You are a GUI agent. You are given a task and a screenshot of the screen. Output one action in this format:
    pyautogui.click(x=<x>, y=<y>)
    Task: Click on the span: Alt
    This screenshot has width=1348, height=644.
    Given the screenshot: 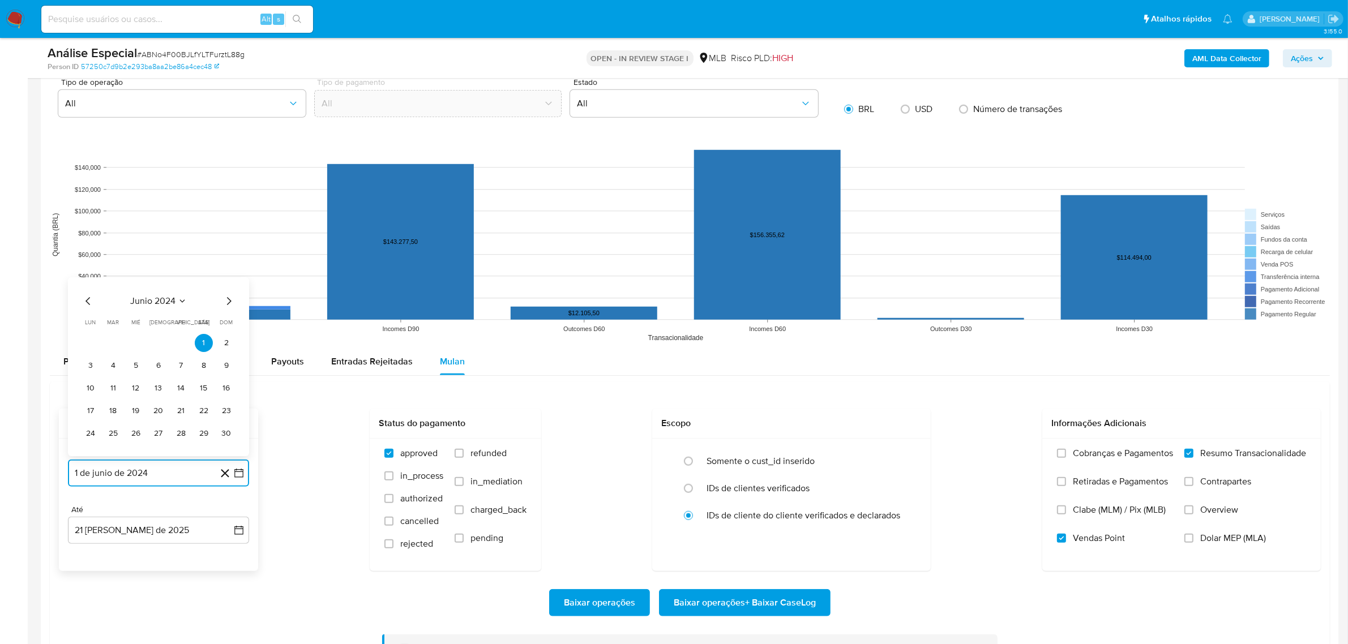 What is the action you would take?
    pyautogui.click(x=266, y=19)
    